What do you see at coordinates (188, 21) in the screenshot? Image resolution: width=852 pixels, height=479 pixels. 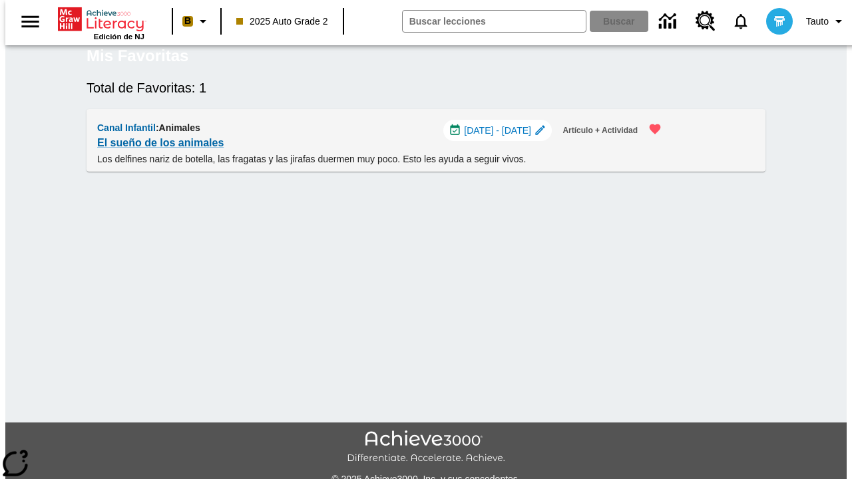 I see `span: B` at bounding box center [188, 21].